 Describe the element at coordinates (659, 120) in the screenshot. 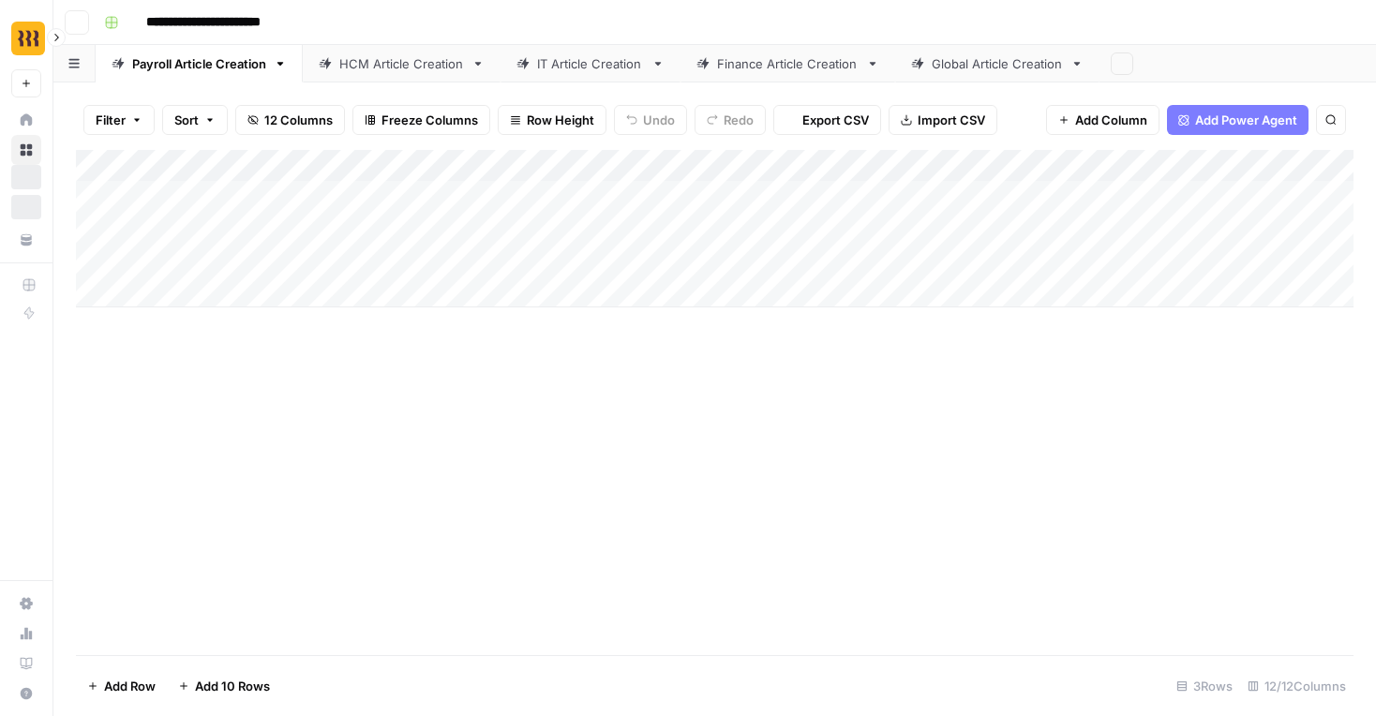

I see `span: Undo` at that location.